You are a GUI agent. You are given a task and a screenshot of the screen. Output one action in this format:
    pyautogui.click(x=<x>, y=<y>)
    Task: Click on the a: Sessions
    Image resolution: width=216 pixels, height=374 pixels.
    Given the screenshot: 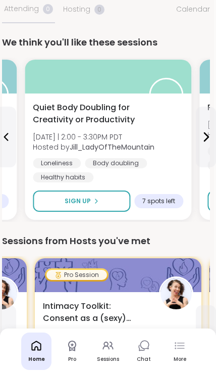 What is the action you would take?
    pyautogui.click(x=108, y=351)
    